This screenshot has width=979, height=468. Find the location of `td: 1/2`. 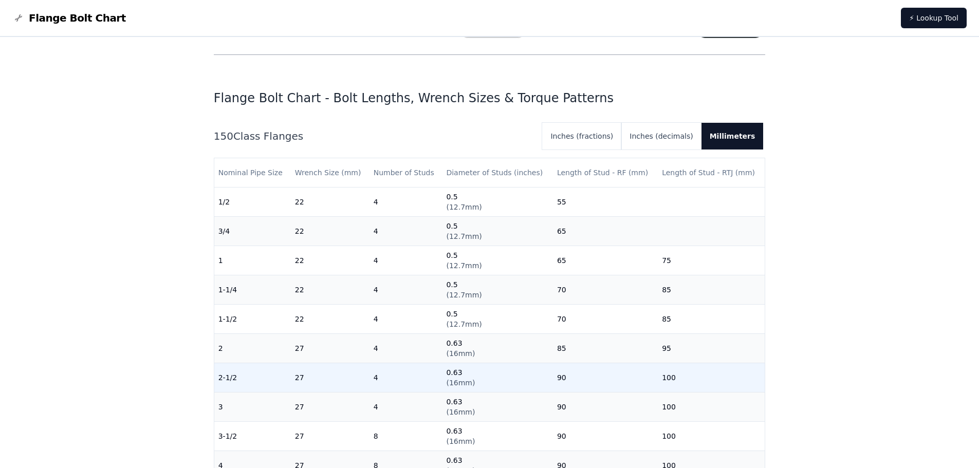

td: 1/2 is located at coordinates (252, 202).